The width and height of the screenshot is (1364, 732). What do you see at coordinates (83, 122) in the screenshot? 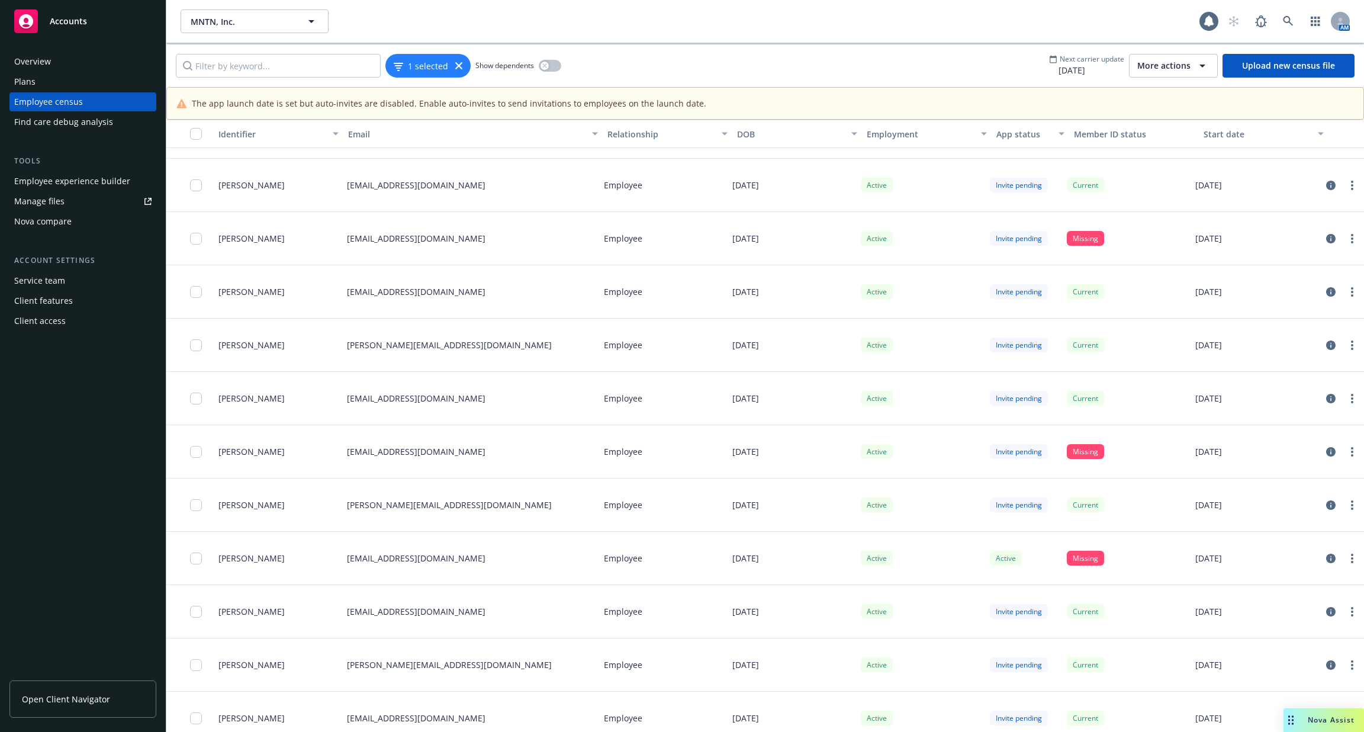
I see `a: Find care debug analysis` at bounding box center [83, 122].